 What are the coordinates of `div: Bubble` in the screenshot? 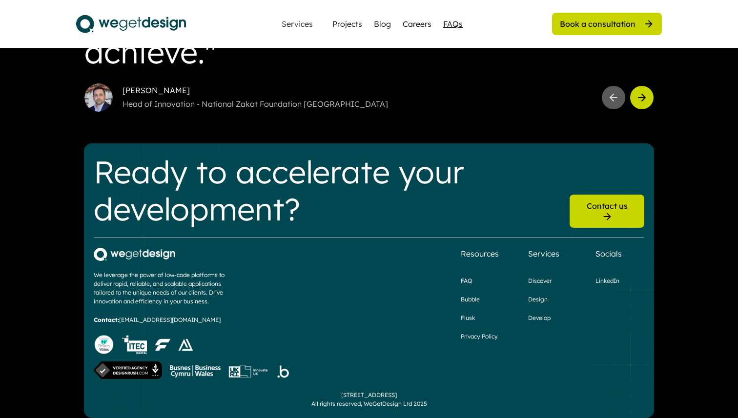 It's located at (470, 300).